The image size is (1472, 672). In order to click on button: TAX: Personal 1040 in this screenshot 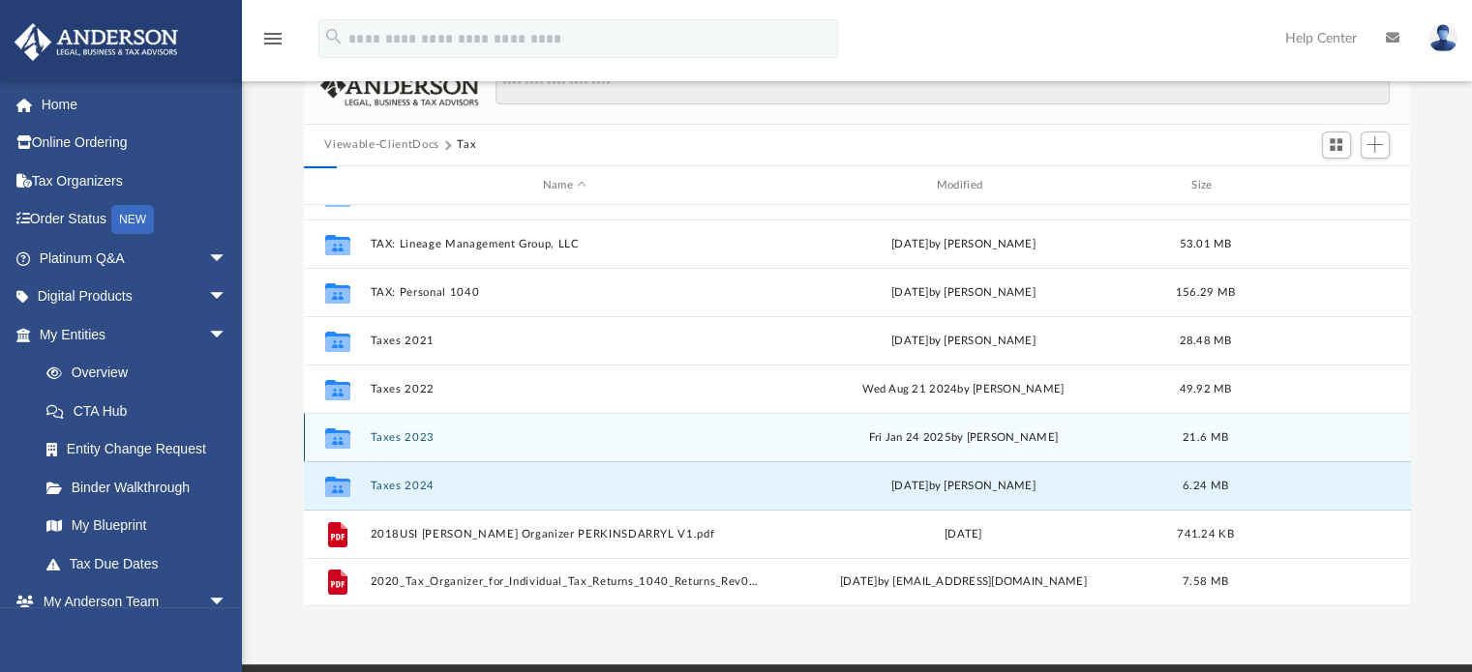, I will do `click(564, 292)`.